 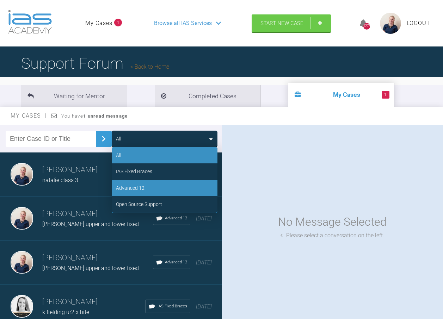 What do you see at coordinates (95, 63) in the screenshot?
I see `h1: Support Forum` at bounding box center [95, 63].